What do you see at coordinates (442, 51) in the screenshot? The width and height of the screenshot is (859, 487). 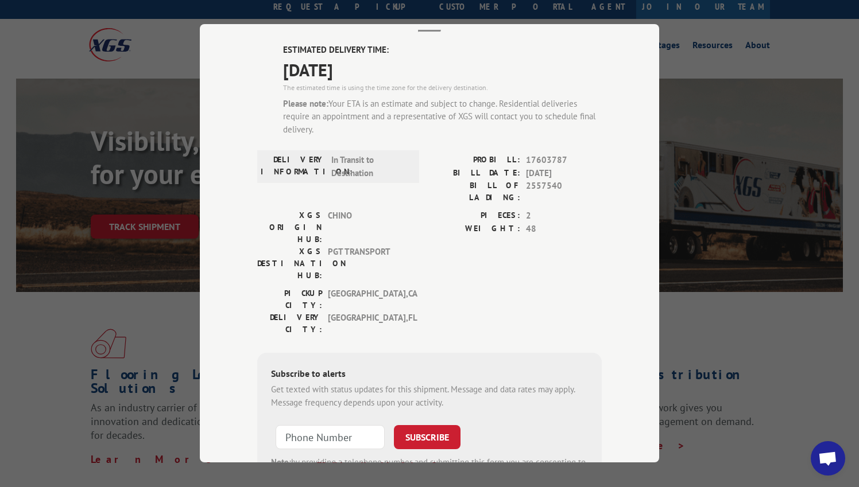 I see `label: ESTIMATED DELIVERY TIME:` at bounding box center [442, 51].